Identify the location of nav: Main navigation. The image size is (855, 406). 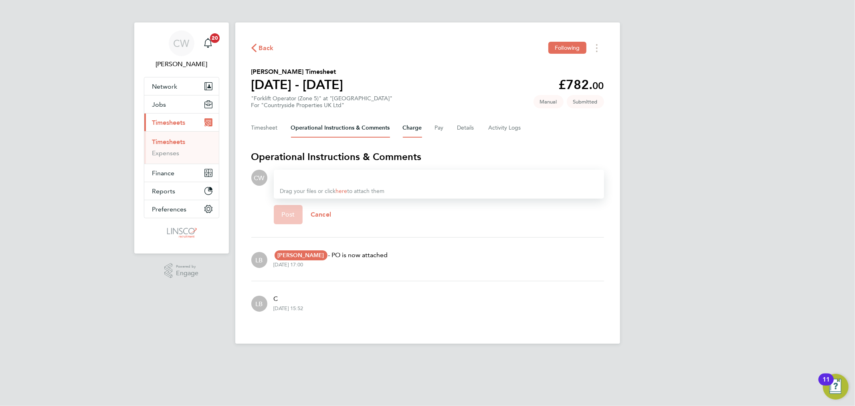
(182, 138).